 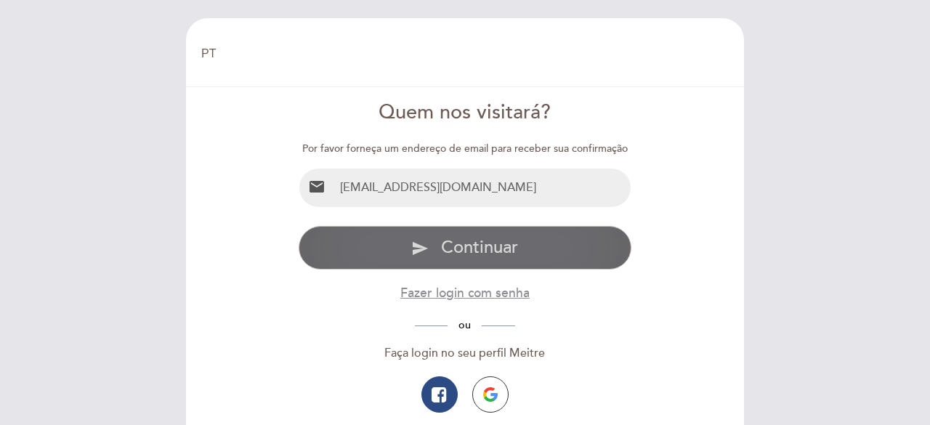 What do you see at coordinates (491, 395) in the screenshot?
I see `img: icon-google.png` at bounding box center [491, 395].